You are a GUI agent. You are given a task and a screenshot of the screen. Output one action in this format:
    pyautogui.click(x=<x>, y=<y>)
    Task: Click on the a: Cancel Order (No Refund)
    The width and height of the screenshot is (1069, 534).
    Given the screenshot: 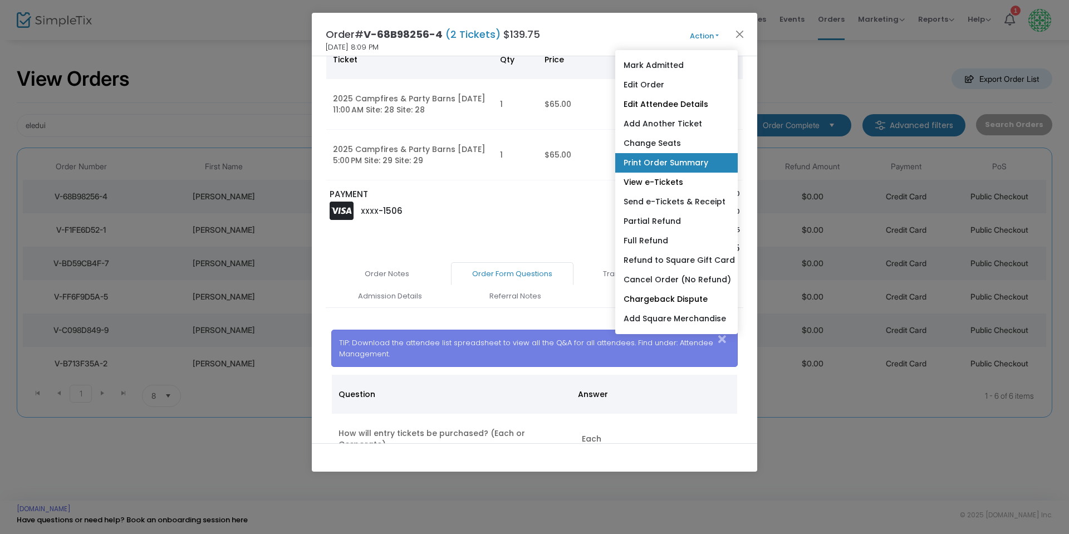 What is the action you would take?
    pyautogui.click(x=677, y=280)
    